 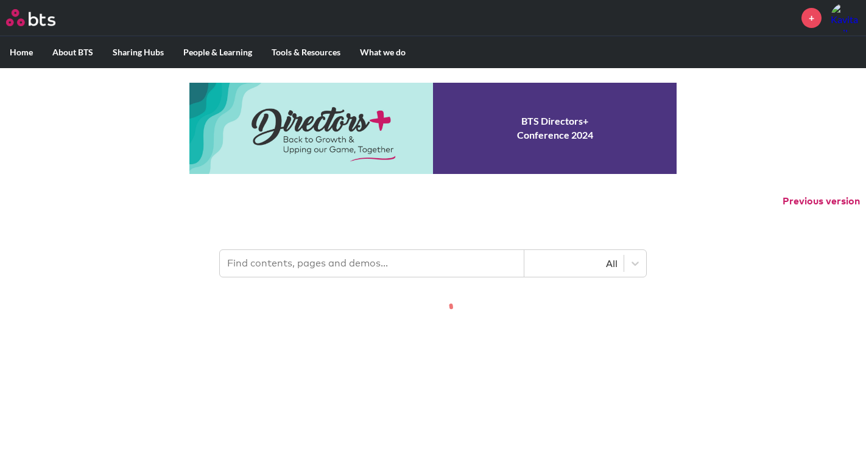 I want to click on div: All, so click(x=574, y=264).